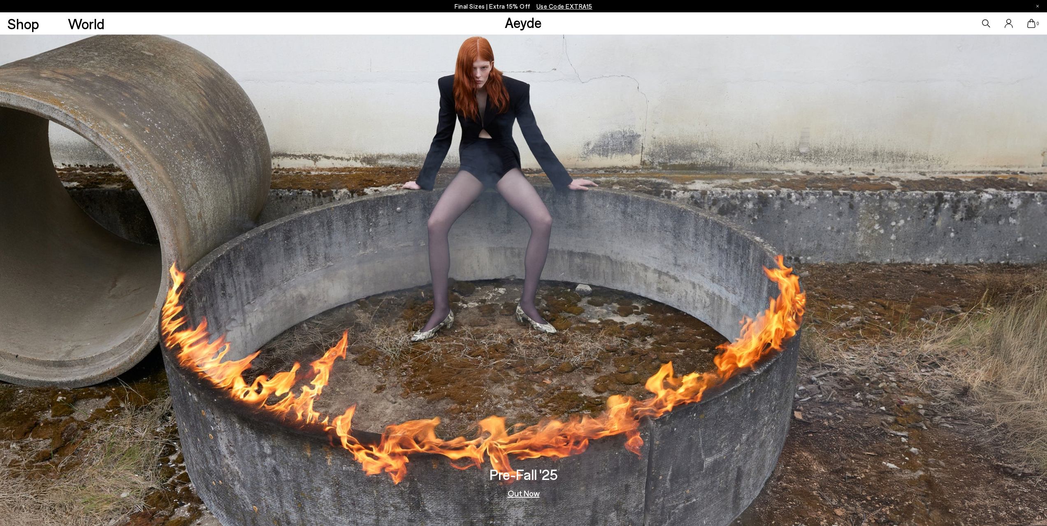 This screenshot has height=526, width=1047. Describe the element at coordinates (1031, 23) in the screenshot. I see `a: 0` at that location.